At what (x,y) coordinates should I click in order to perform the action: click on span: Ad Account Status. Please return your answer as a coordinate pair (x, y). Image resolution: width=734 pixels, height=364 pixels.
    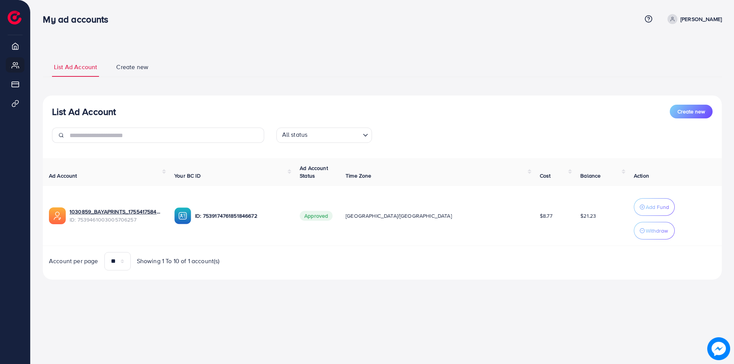
    Looking at the image, I should click on (314, 172).